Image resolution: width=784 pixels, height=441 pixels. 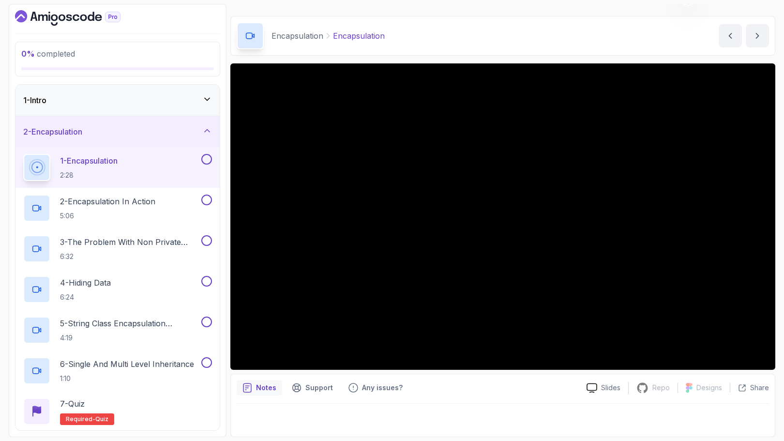 I want to click on button: next content, so click(x=757, y=36).